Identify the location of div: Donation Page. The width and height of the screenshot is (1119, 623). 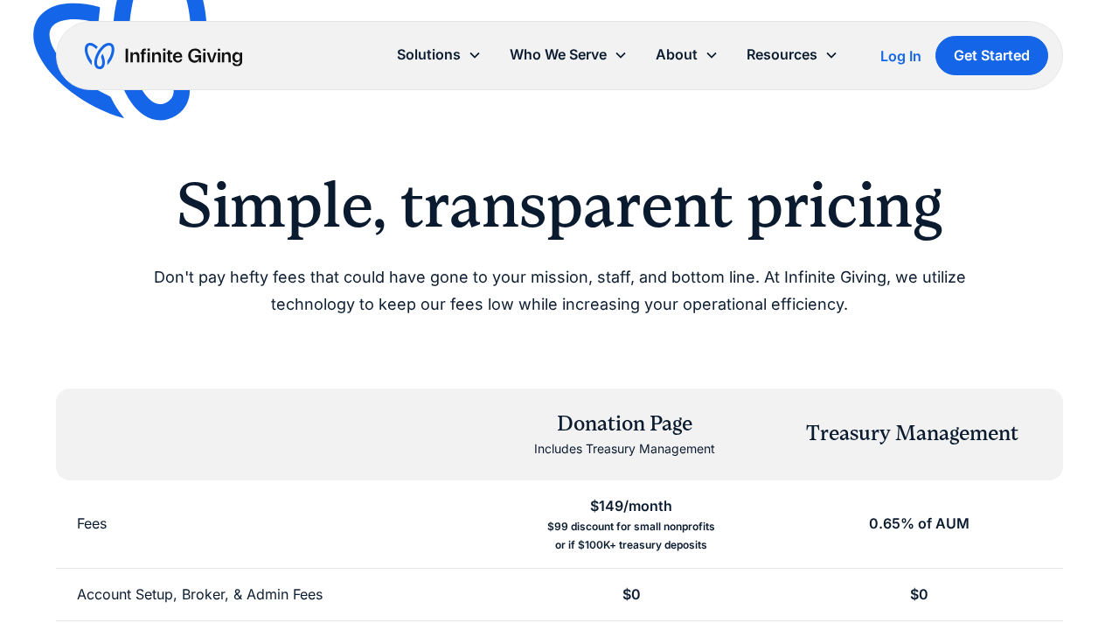
(624, 424).